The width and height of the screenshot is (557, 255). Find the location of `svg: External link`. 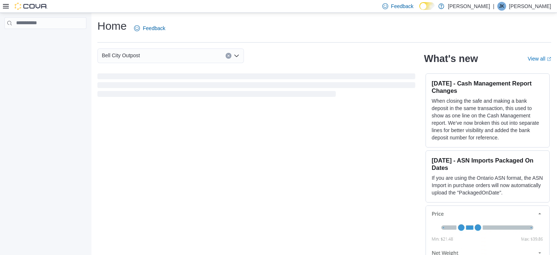

svg: External link is located at coordinates (549, 59).